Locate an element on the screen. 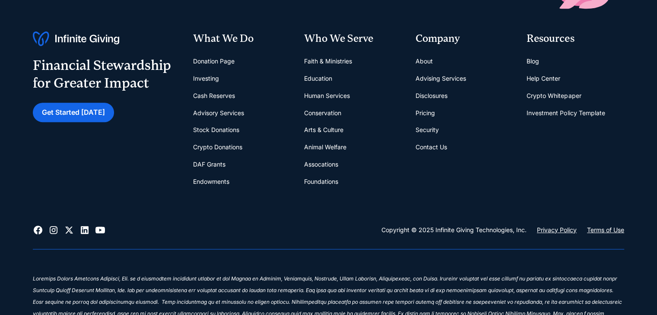 Image resolution: width=657 pixels, height=315 pixels. a: Terms of Use is located at coordinates (606, 230).